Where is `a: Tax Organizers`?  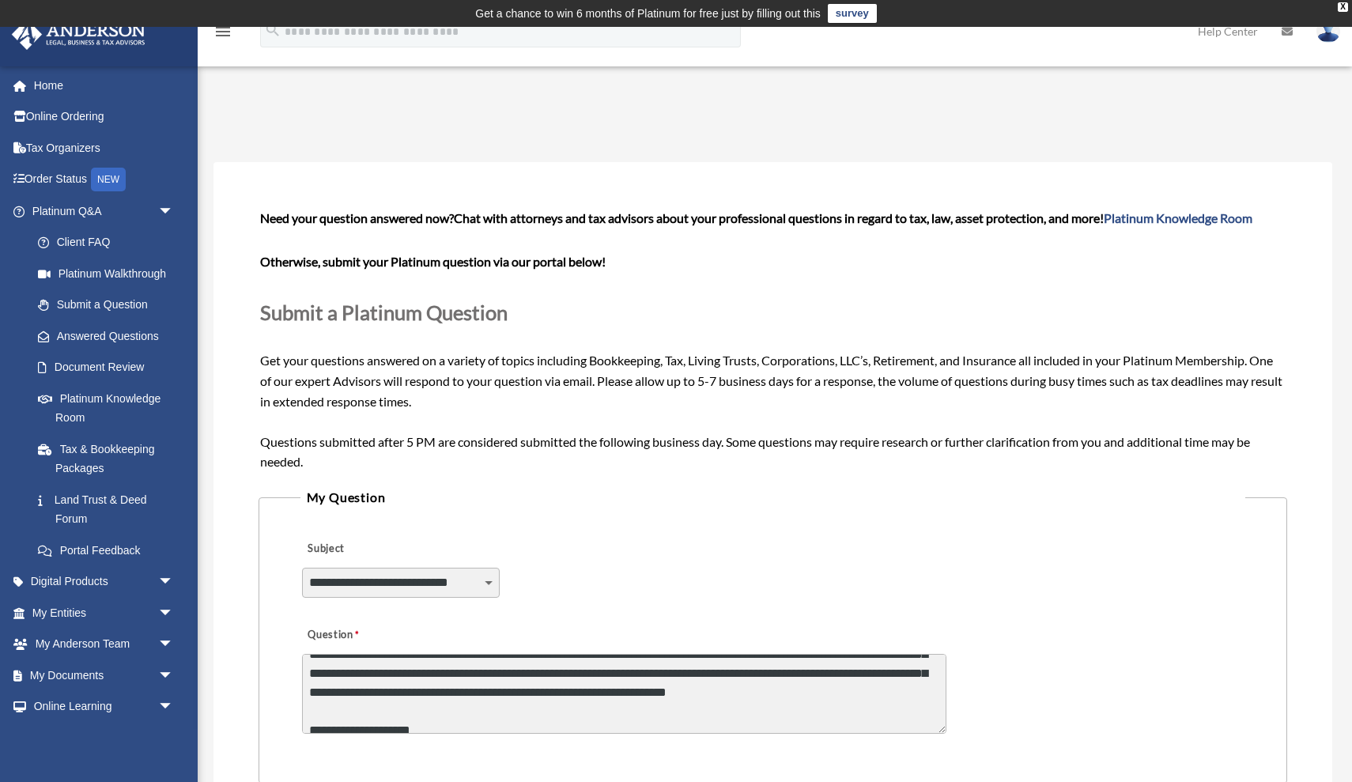
a: Tax Organizers is located at coordinates (104, 148).